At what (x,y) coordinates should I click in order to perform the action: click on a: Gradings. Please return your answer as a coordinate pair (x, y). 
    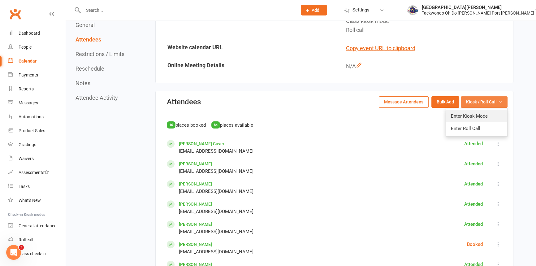
    Looking at the image, I should click on (37, 144).